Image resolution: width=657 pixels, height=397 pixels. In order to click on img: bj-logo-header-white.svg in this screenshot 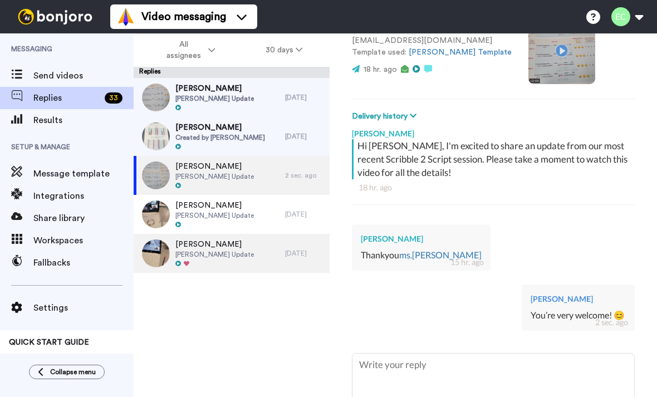, I will do `click(55, 17)`.